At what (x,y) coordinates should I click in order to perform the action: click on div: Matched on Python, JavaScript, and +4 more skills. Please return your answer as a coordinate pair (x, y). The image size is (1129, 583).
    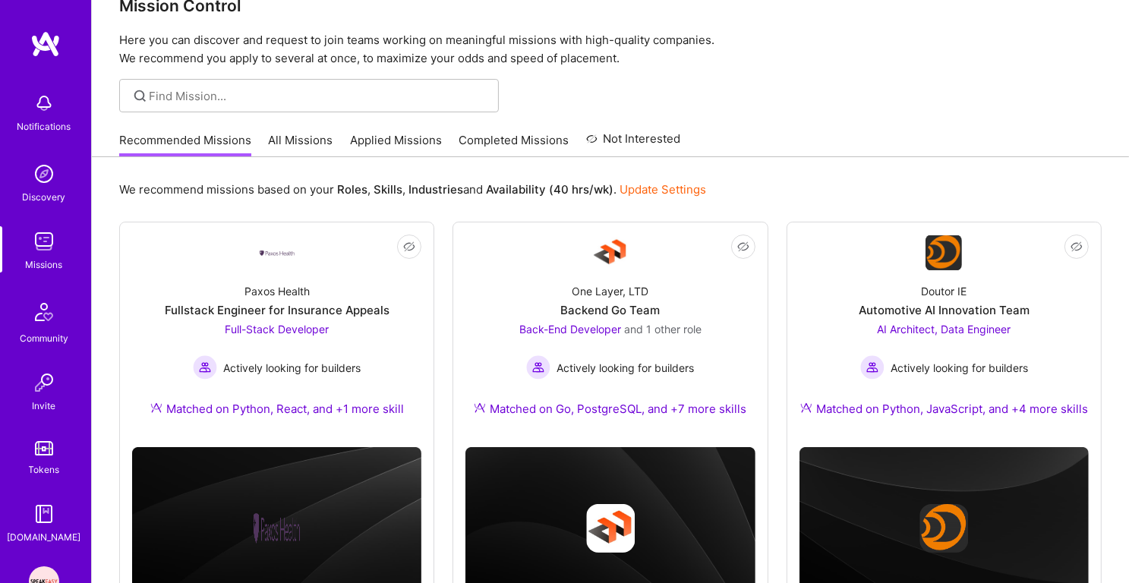
    Looking at the image, I should click on (944, 409).